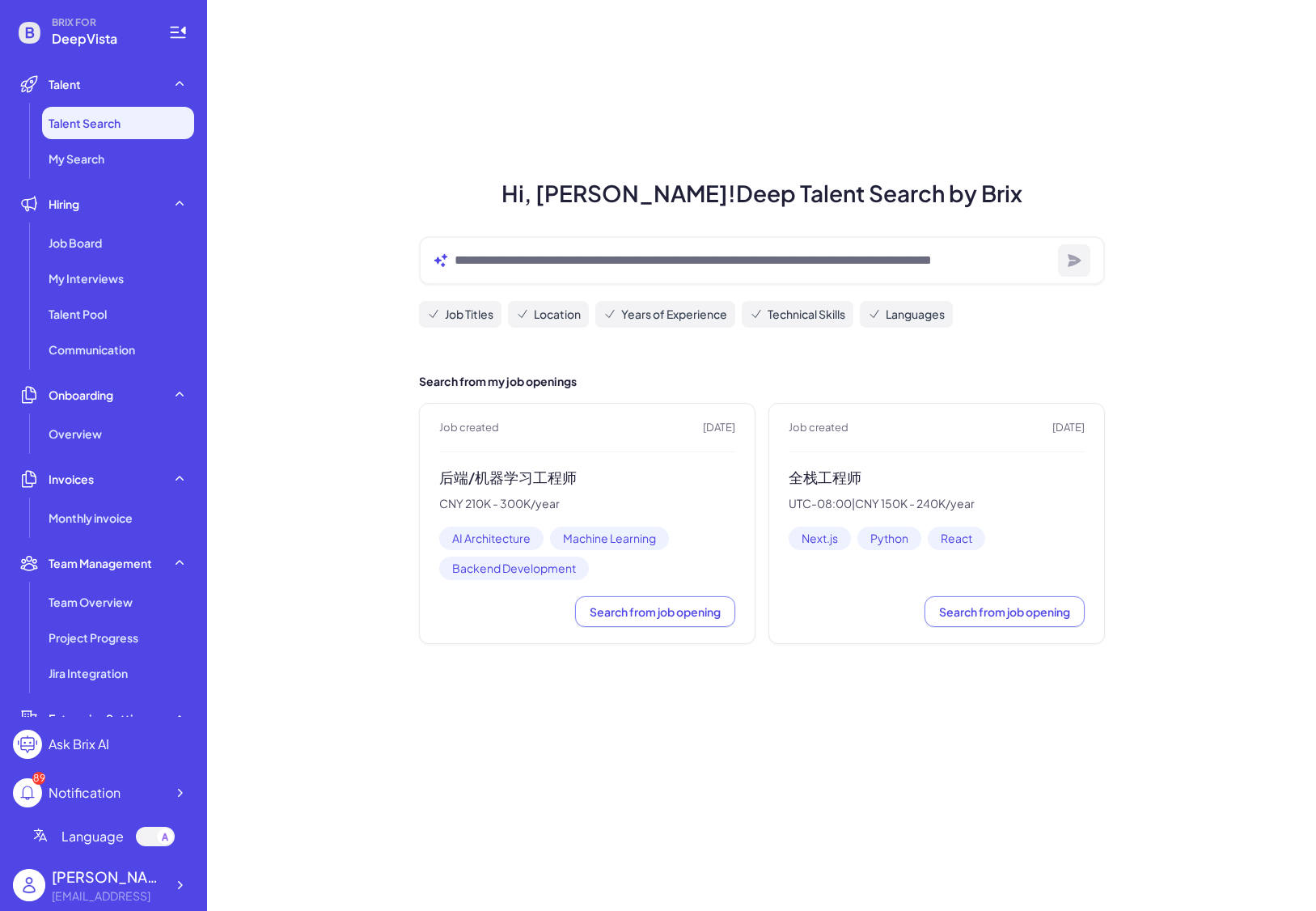 This screenshot has width=1316, height=911. Describe the element at coordinates (84, 123) in the screenshot. I see `span: Talent Search` at that location.